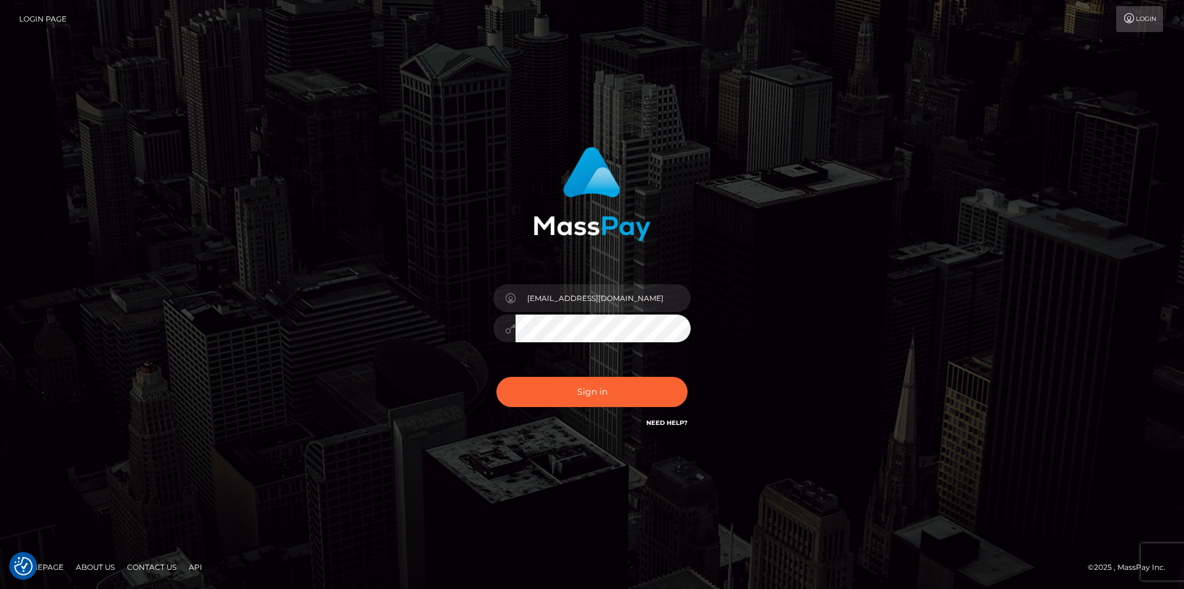 This screenshot has width=1184, height=589. I want to click on button: Consent Preferences, so click(23, 566).